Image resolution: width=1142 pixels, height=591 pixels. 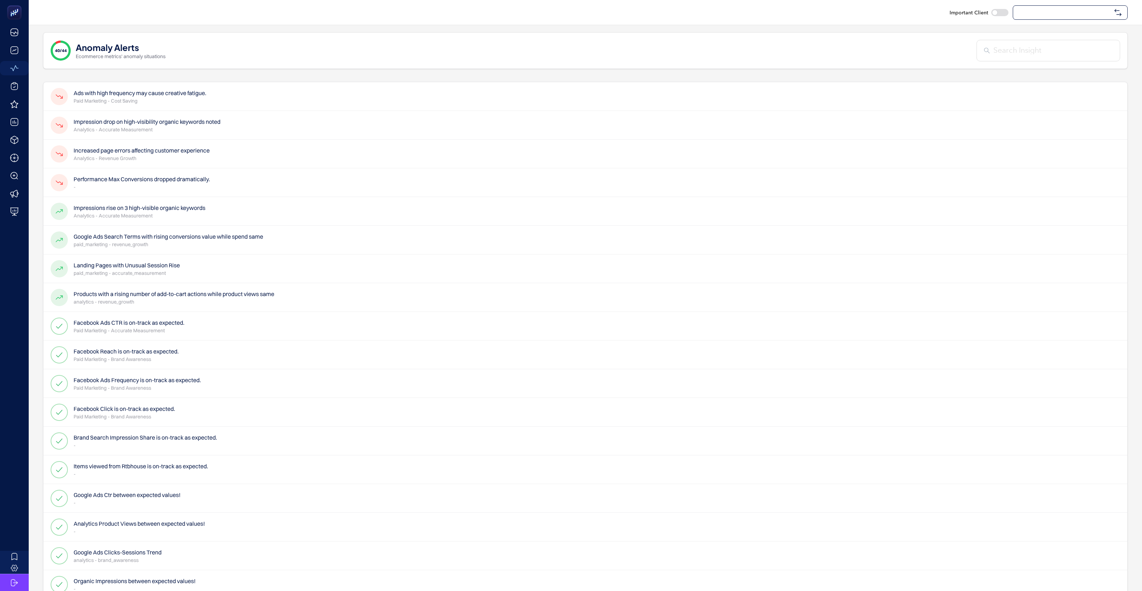 I want to click on p: Analytics - Revenue Growth, so click(x=141, y=158).